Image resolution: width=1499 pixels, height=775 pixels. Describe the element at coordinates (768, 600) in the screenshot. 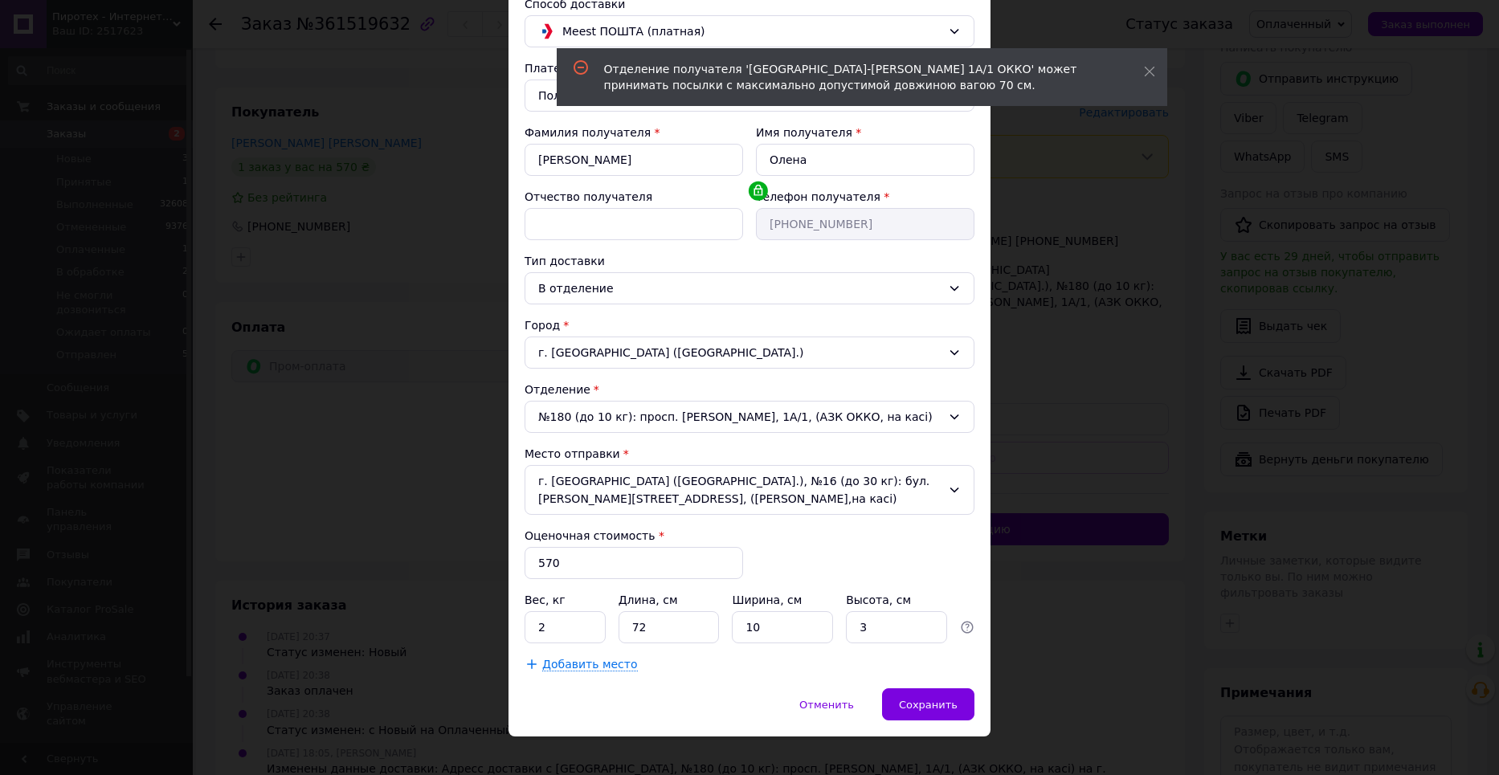

I see `label: Ширина, см` at that location.